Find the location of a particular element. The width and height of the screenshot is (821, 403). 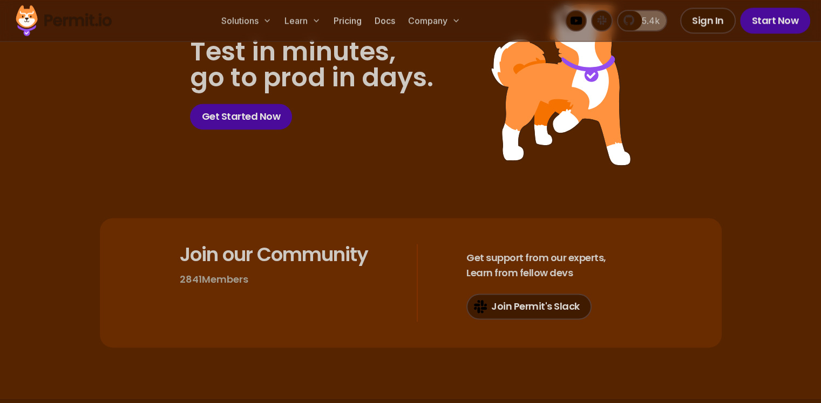

h2: go to prod in days. is located at coordinates (312, 65).